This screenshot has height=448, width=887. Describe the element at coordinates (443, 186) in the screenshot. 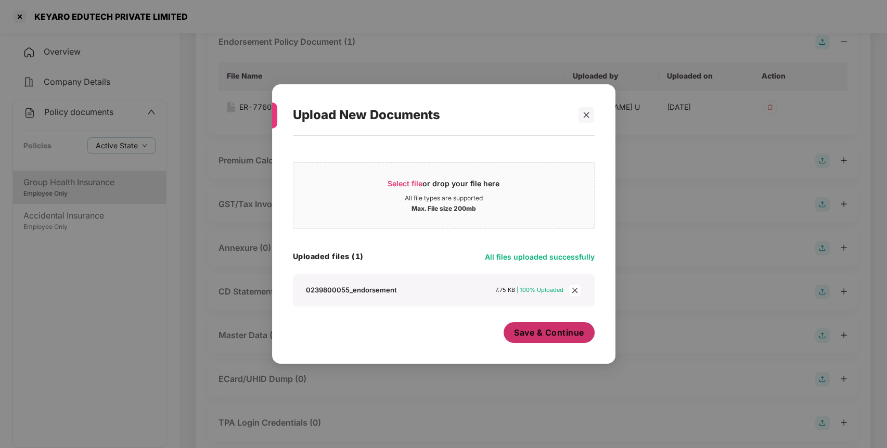

I see `div: or drop your file here` at that location.